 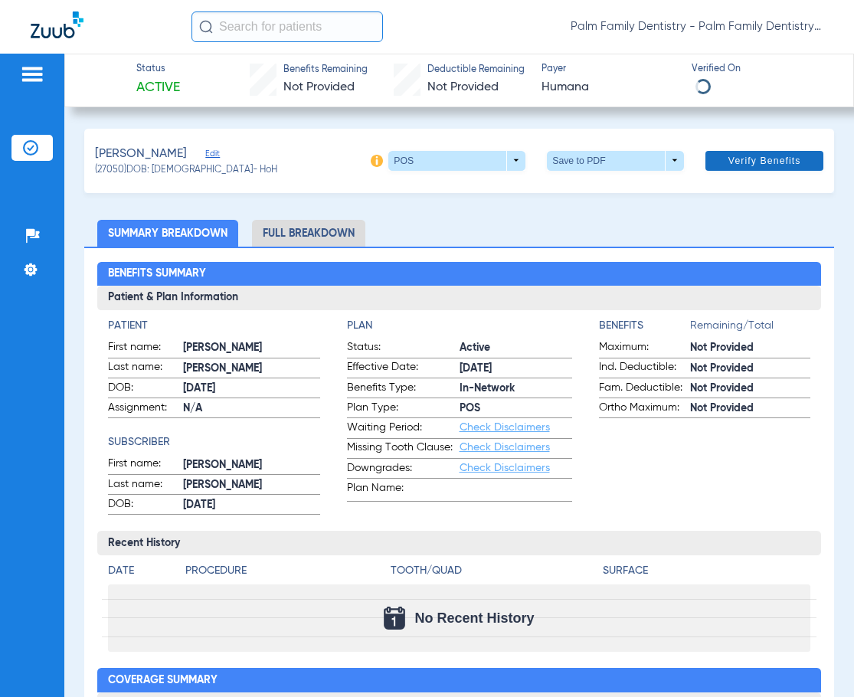 I want to click on span: Deductible Remaining, so click(x=476, y=70).